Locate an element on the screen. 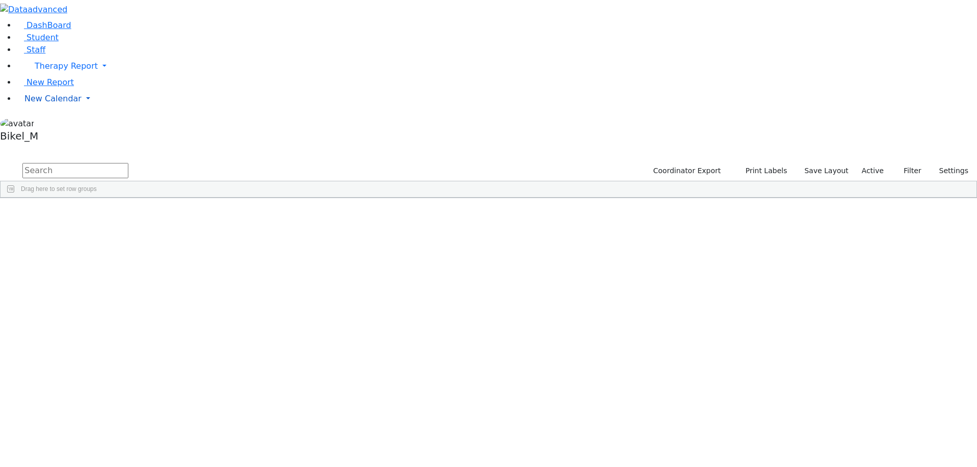 The width and height of the screenshot is (977, 467). a: DashBoard is located at coordinates (44, 25).